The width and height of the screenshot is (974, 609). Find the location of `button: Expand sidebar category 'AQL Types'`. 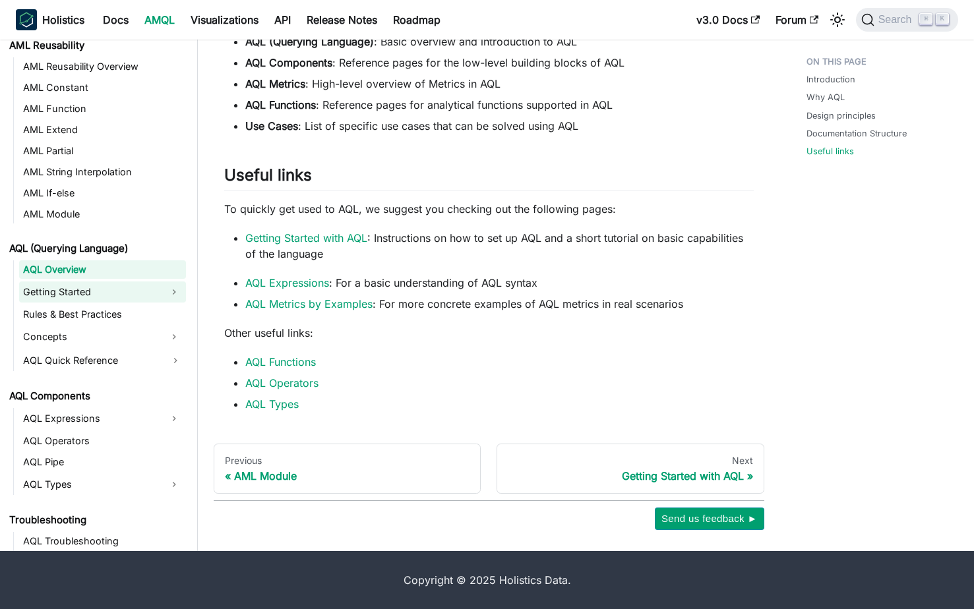

button: Expand sidebar category 'AQL Types' is located at coordinates (174, 484).